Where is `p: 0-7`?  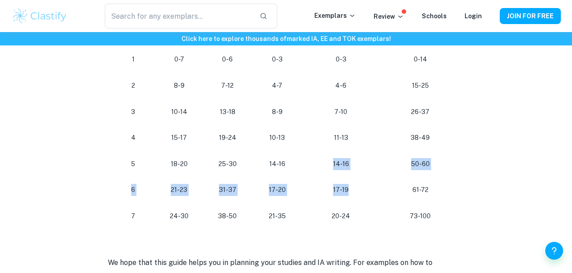
p: 0-7 is located at coordinates (179, 59).